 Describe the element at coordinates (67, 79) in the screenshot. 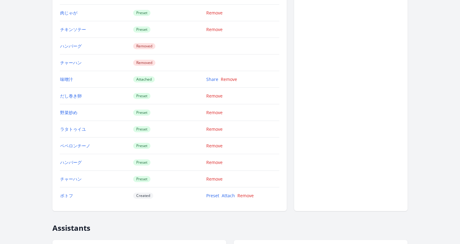

I see `a: 味噌汁` at that location.